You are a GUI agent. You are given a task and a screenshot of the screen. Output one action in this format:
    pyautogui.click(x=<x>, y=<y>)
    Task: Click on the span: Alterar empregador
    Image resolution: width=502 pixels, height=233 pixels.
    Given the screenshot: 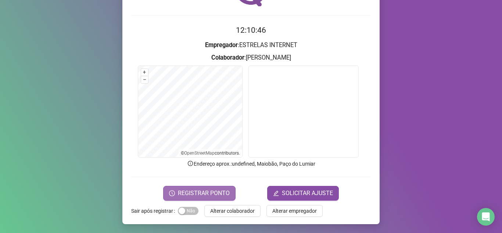 What is the action you would take?
    pyautogui.click(x=294, y=211)
    